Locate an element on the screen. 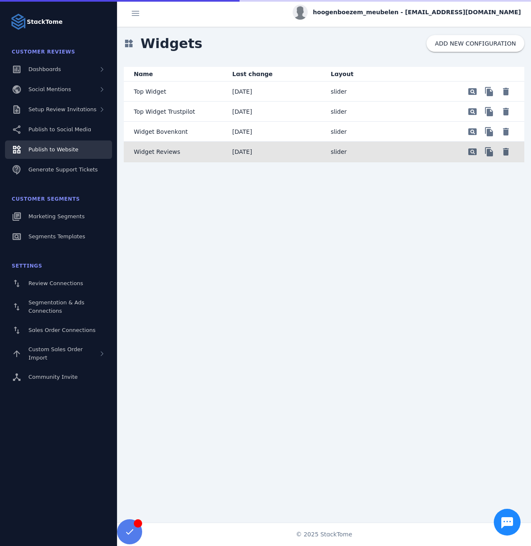  span: Setup Review Invitations is located at coordinates (62, 109).